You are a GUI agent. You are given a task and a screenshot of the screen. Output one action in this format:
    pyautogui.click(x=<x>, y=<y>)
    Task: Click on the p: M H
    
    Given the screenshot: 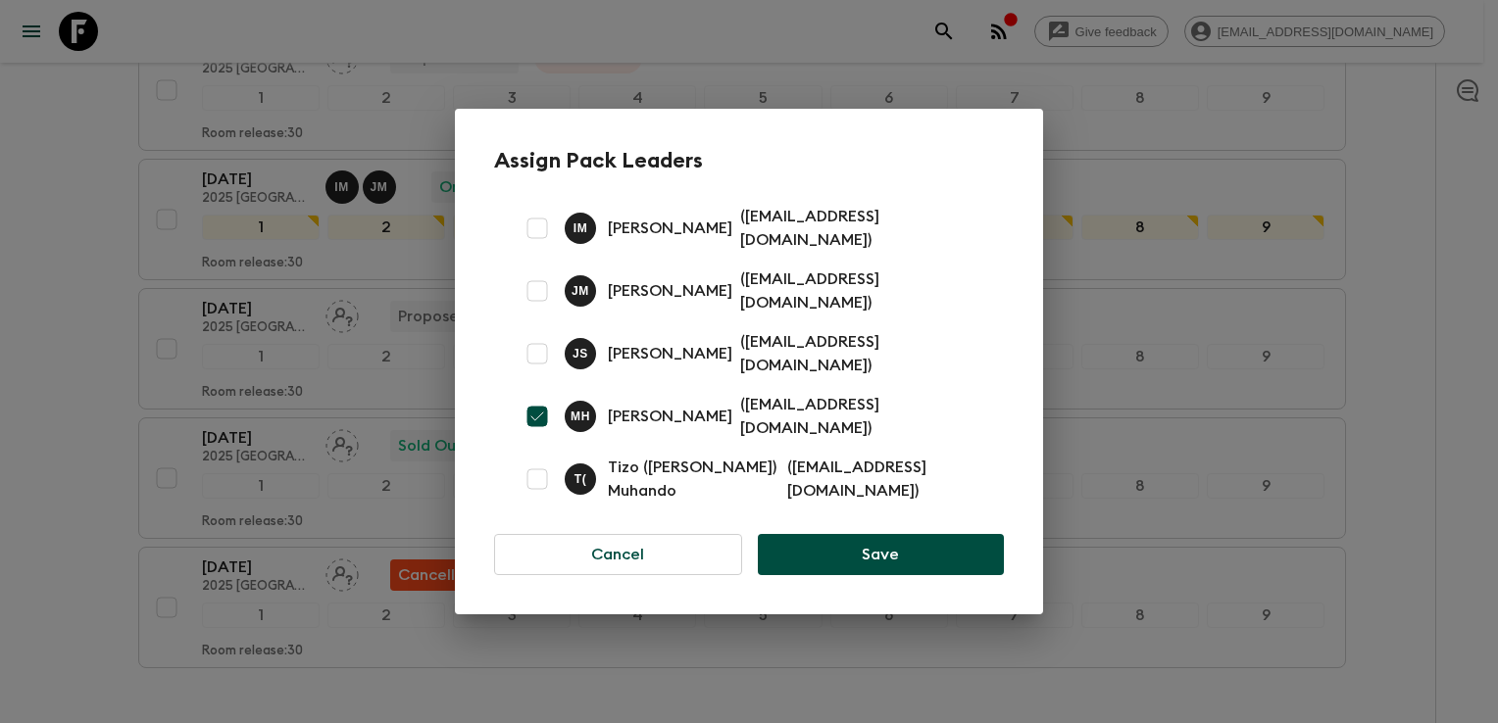 What is the action you would take?
    pyautogui.click(x=580, y=417)
    